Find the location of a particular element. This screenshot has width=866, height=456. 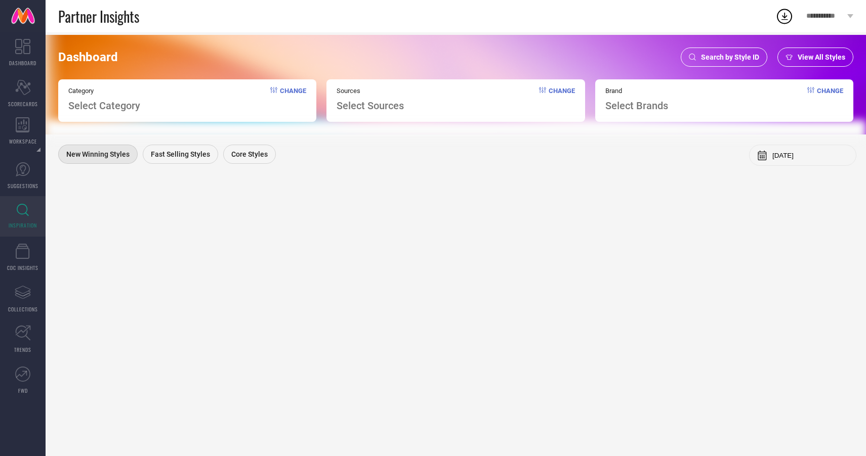

span: New Winning Styles is located at coordinates (98, 154).